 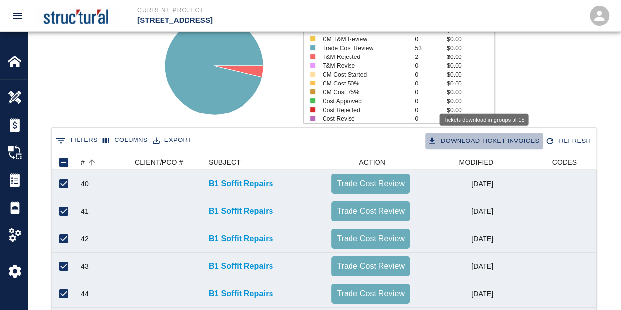 I want to click on p: 2, so click(x=431, y=57).